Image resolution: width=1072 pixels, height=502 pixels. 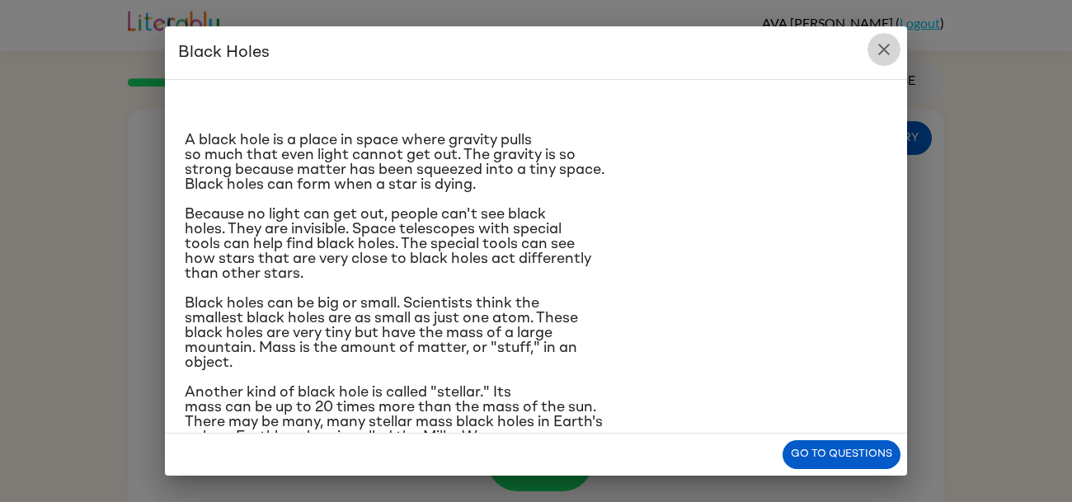 What do you see at coordinates (381, 333) in the screenshot?
I see `span: Black holes can be big or small. Scientists think the smallest black holes are as small as just o...` at bounding box center [381, 333].